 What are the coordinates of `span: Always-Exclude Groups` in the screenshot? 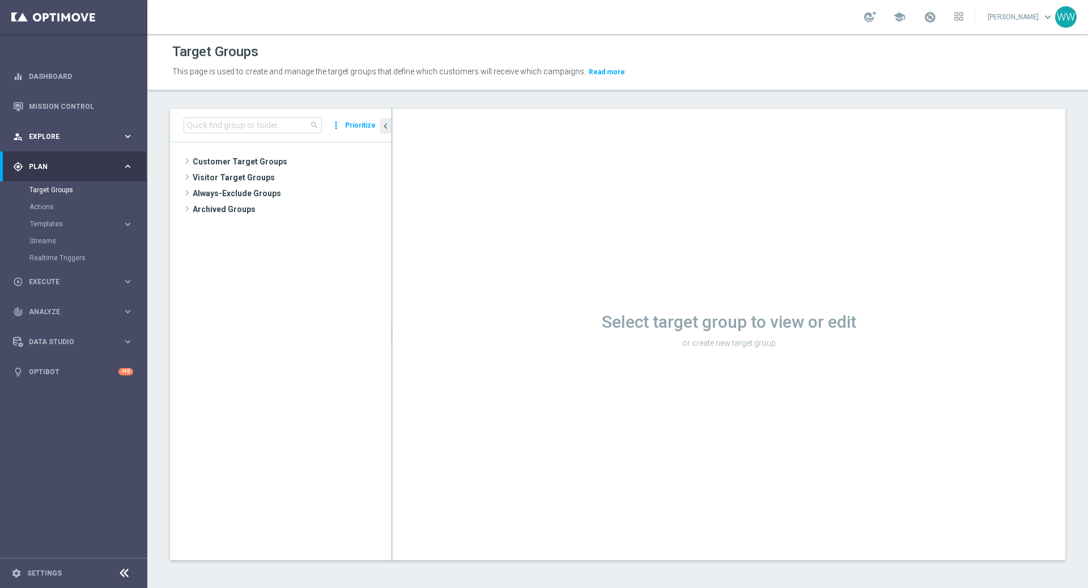 It's located at (292, 193).